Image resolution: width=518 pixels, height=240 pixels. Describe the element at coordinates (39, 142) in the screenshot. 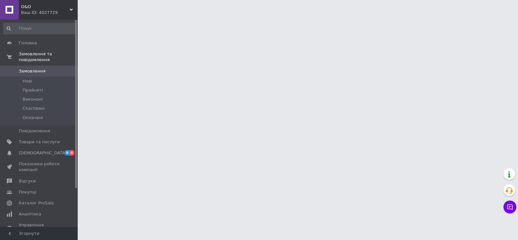

I see `span: Товари та послуги` at that location.